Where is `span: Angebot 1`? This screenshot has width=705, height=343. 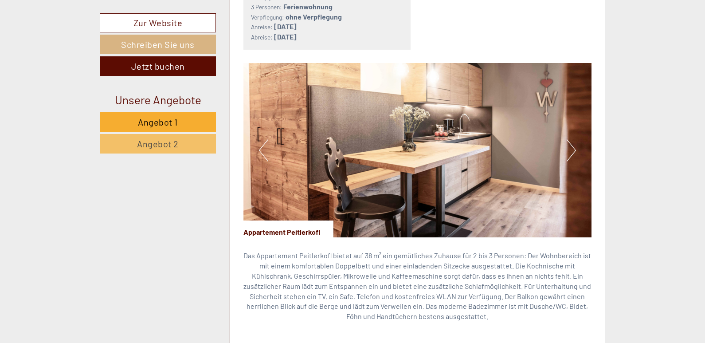 span: Angebot 1 is located at coordinates (158, 122).